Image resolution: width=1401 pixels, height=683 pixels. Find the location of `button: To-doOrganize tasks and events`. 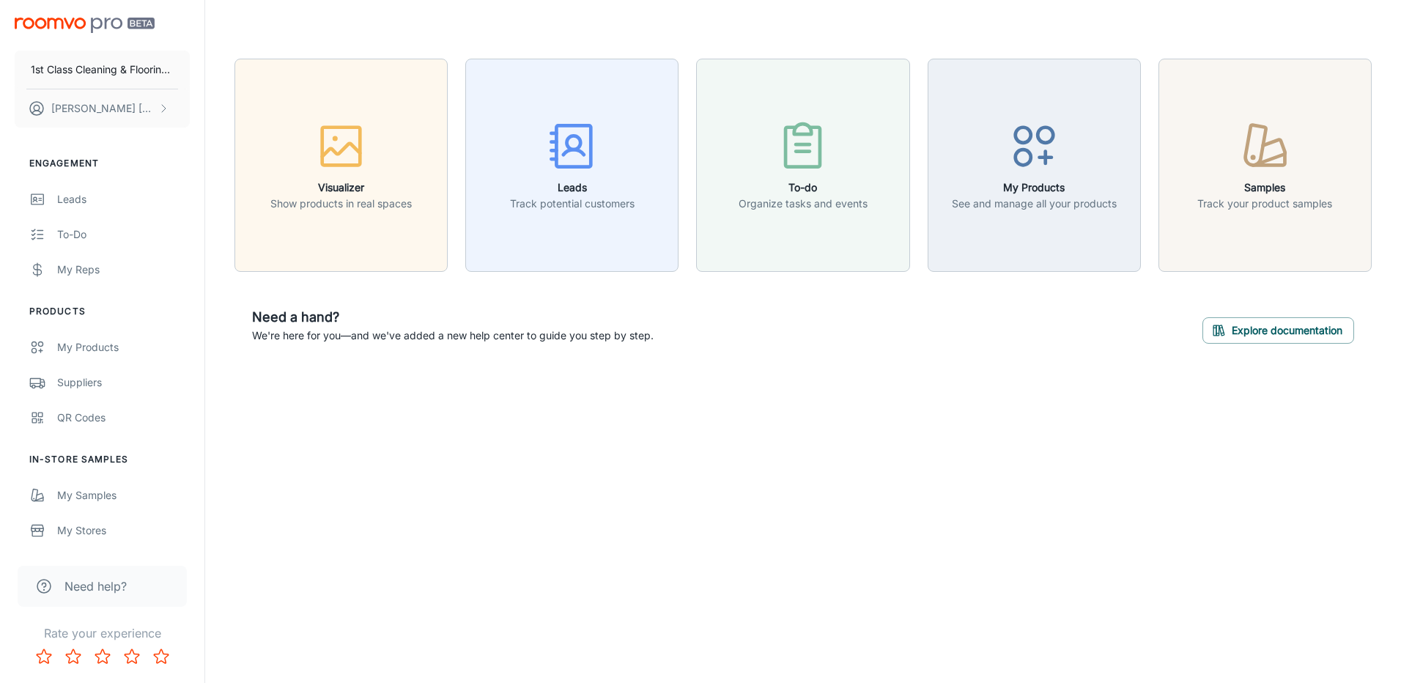

button: To-doOrganize tasks and events is located at coordinates (802, 165).